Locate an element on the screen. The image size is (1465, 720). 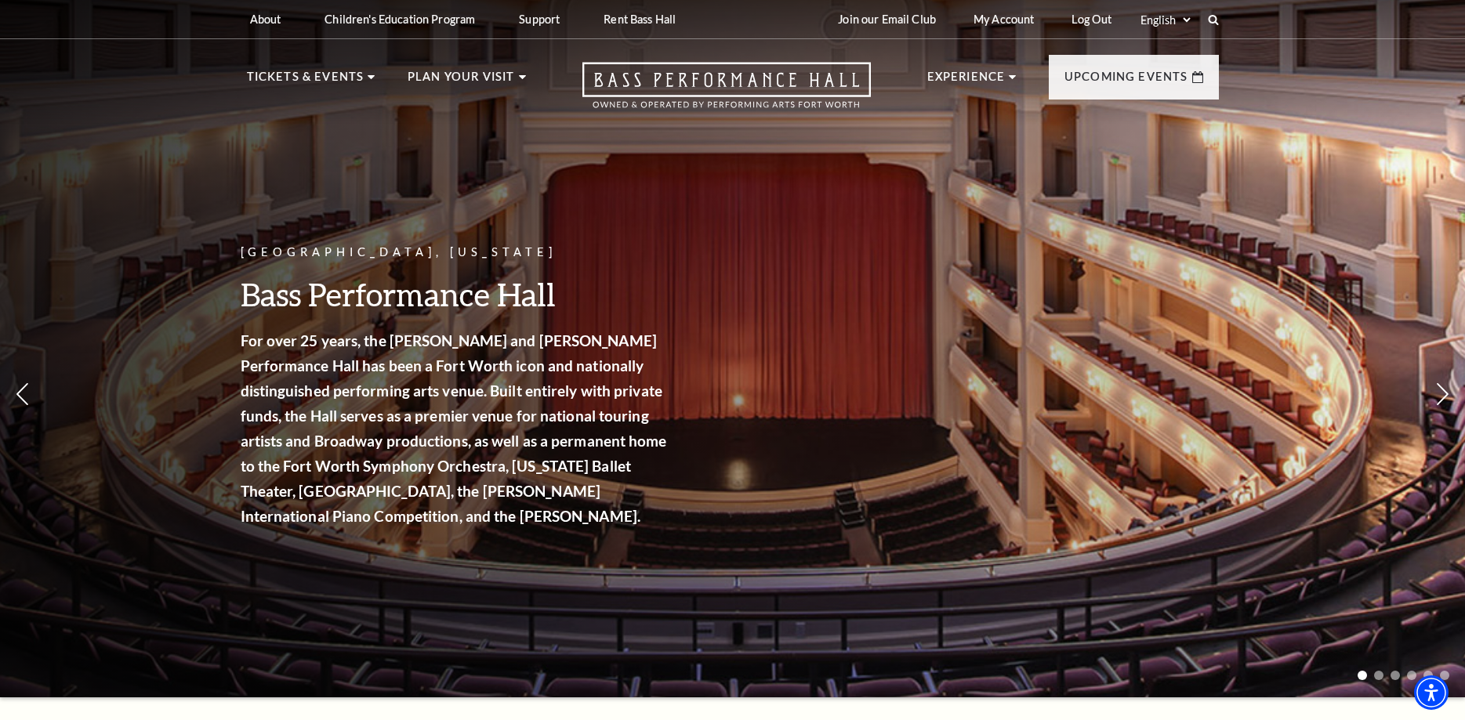
div: Accessibility Menu is located at coordinates (1432, 693).